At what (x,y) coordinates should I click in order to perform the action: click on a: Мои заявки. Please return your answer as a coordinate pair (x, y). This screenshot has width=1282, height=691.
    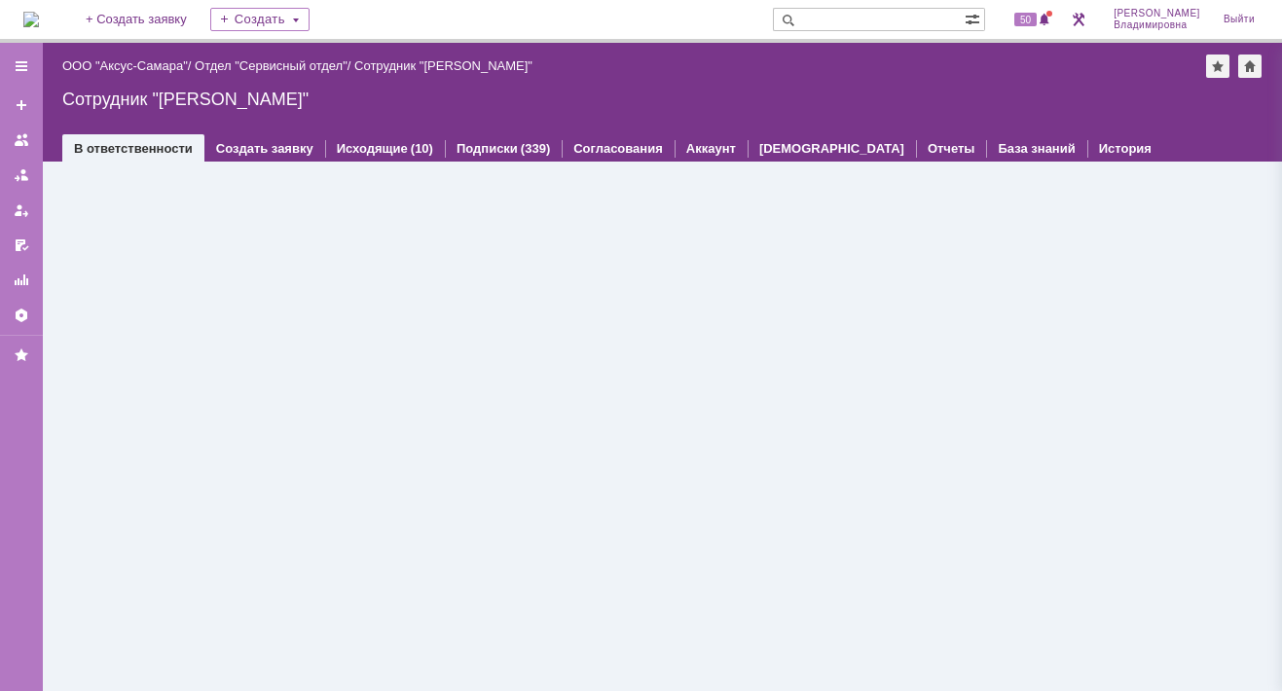
    Looking at the image, I should click on (21, 210).